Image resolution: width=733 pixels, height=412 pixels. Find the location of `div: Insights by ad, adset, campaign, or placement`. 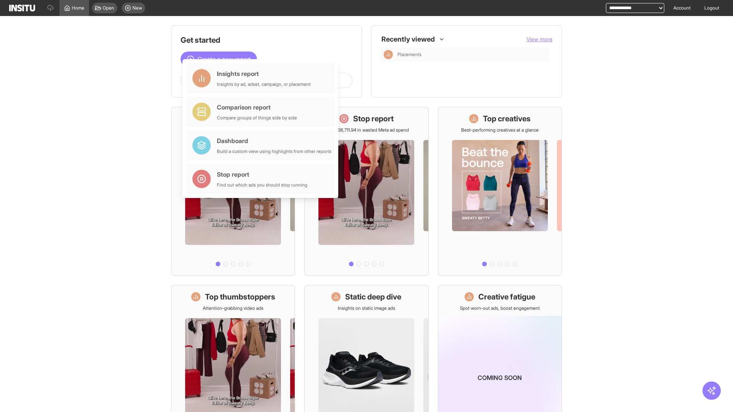

div: Insights by ad, adset, campaign, or placement is located at coordinates (264, 84).